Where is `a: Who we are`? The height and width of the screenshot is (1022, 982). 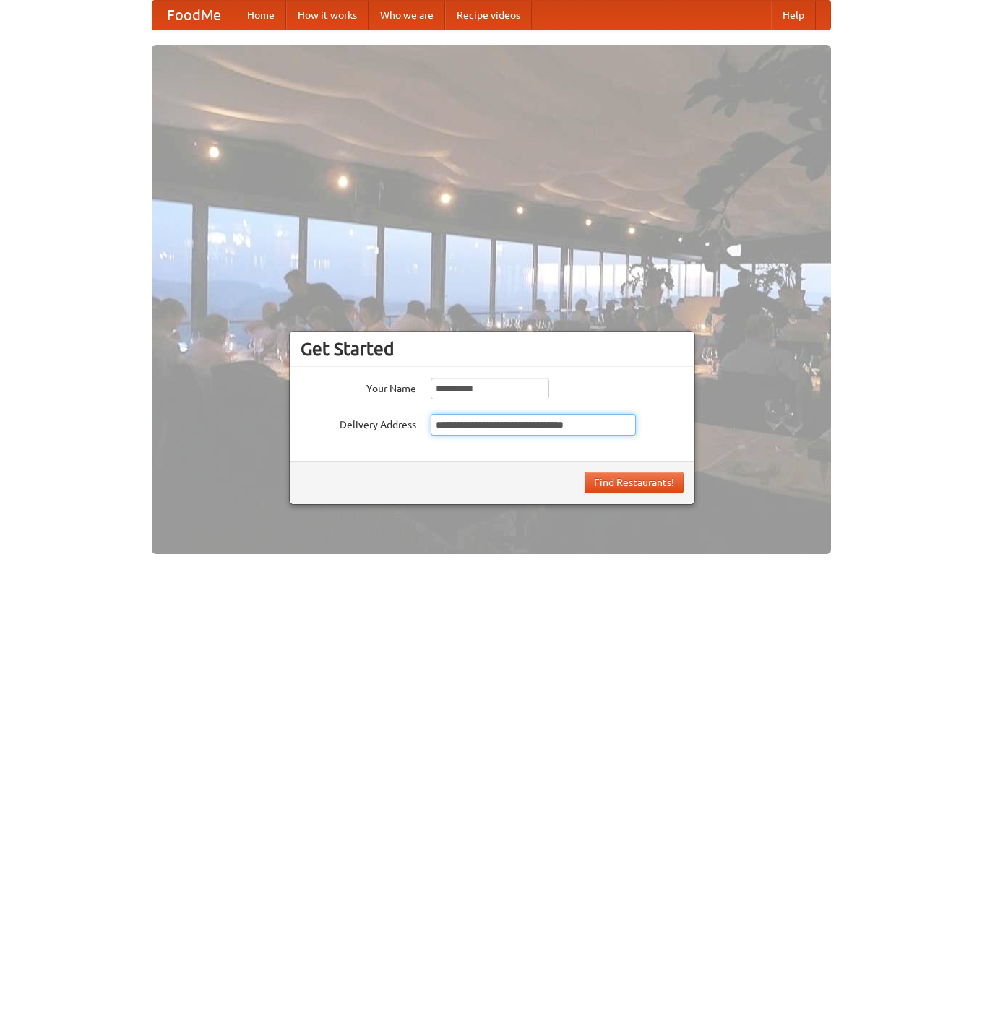 a: Who we are is located at coordinates (407, 15).